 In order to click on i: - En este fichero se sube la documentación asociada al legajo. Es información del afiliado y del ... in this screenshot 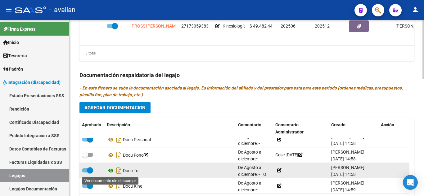, I will do `click(241, 92)`.